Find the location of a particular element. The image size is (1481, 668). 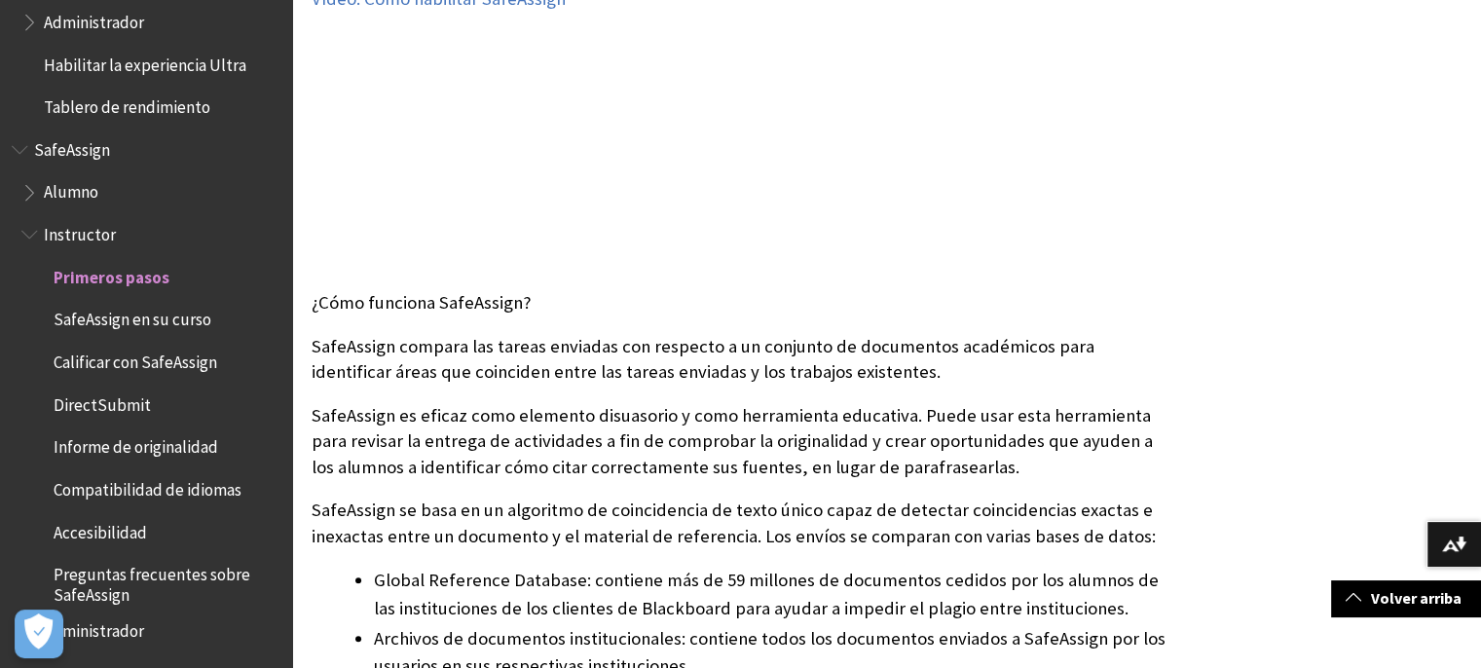

span: Tablero de rendimiento is located at coordinates (127, 103).